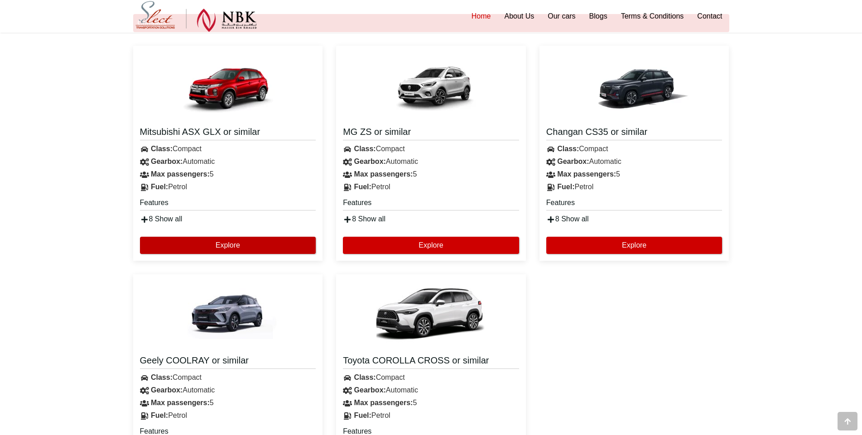 Image resolution: width=862 pixels, height=435 pixels. I want to click on img: Mitsubishi ASX GLX or similar, so click(228, 87).